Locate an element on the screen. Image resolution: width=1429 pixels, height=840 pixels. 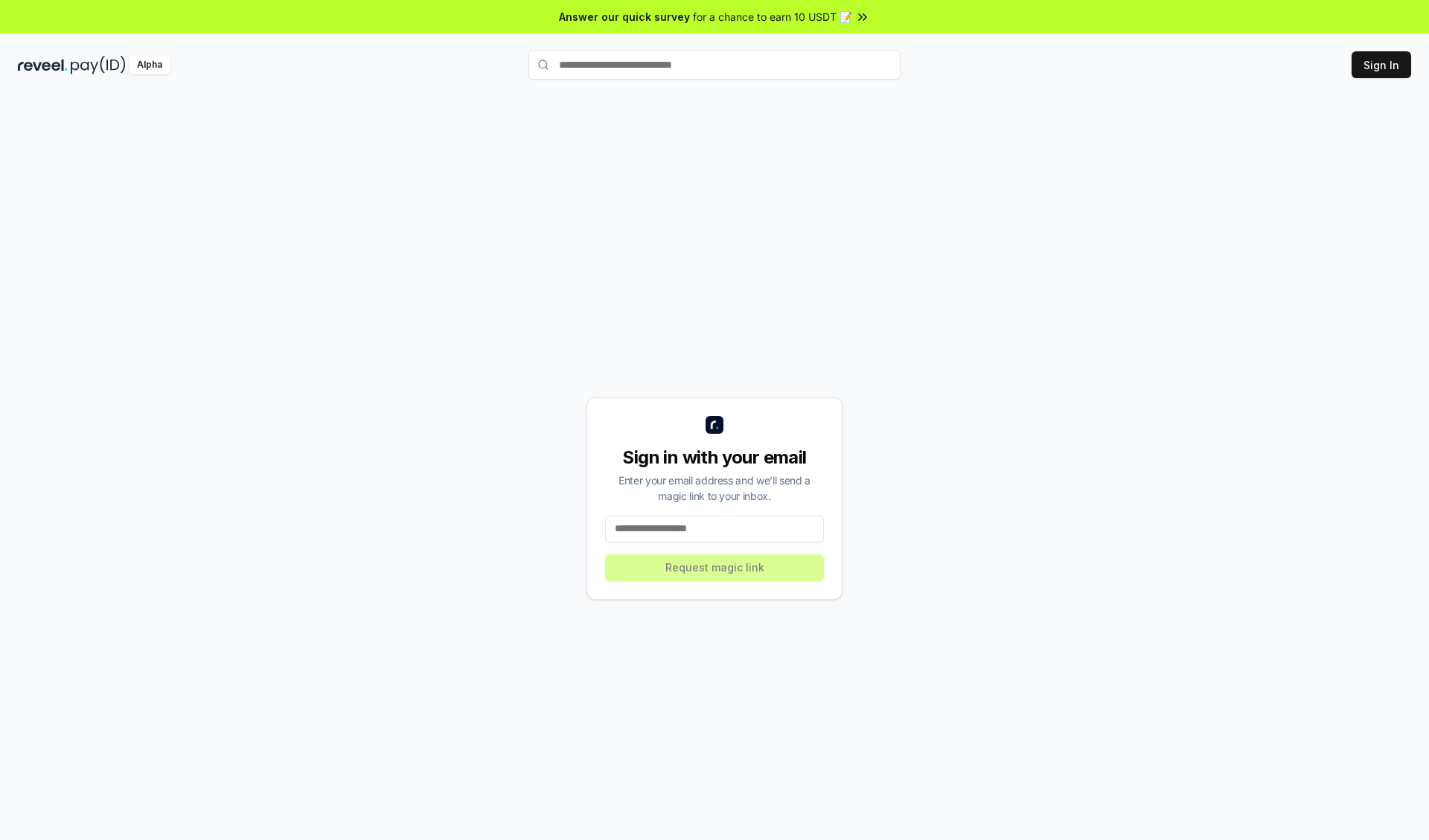
span: Answer our quick survey is located at coordinates (624, 17).